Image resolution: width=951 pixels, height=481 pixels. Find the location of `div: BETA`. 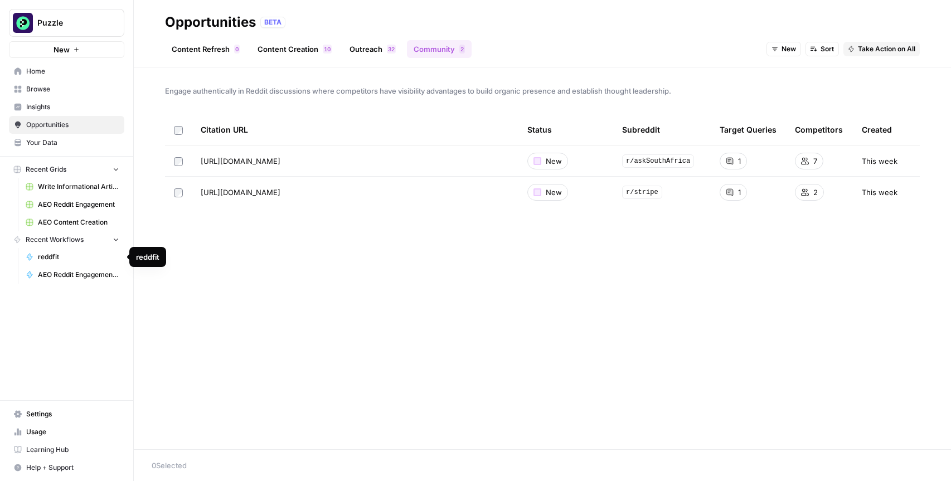

div: BETA is located at coordinates (273, 22).